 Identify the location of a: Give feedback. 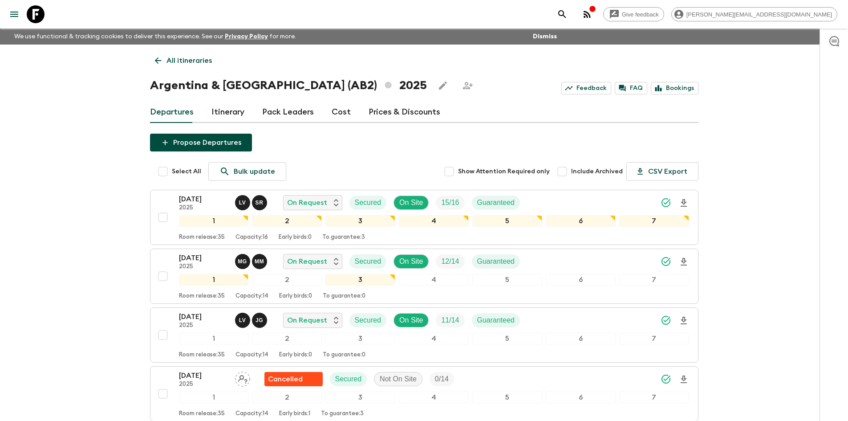
(634, 14).